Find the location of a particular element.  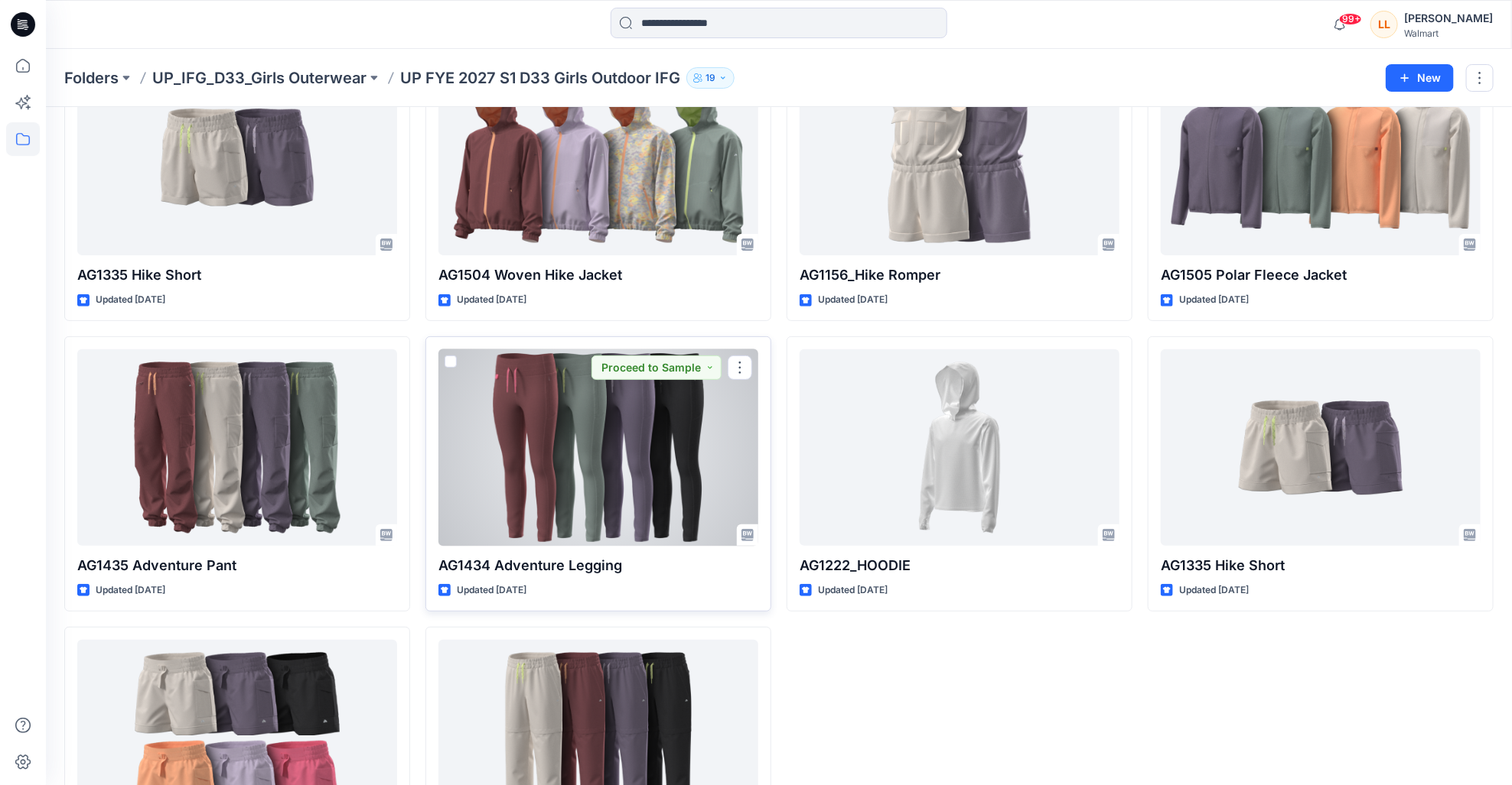

div: Walmart is located at coordinates (1448, 33).